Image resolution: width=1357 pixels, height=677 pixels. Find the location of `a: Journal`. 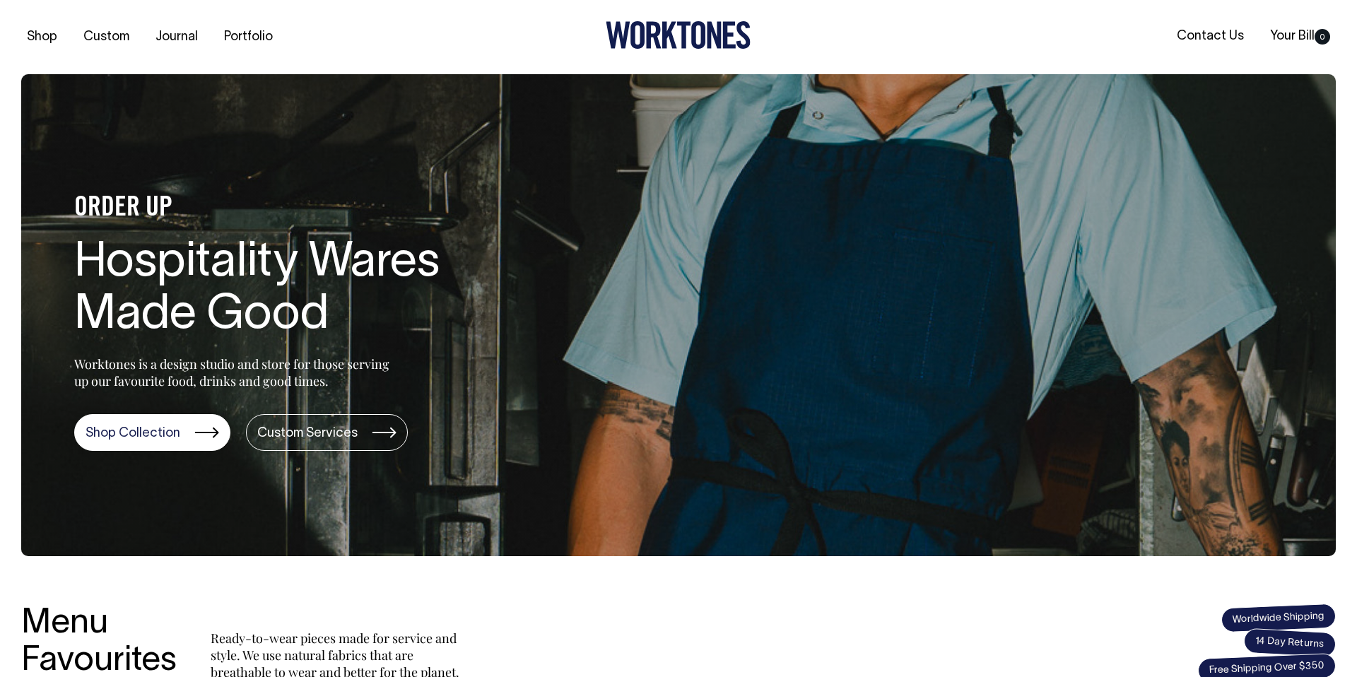

a: Journal is located at coordinates (177, 37).